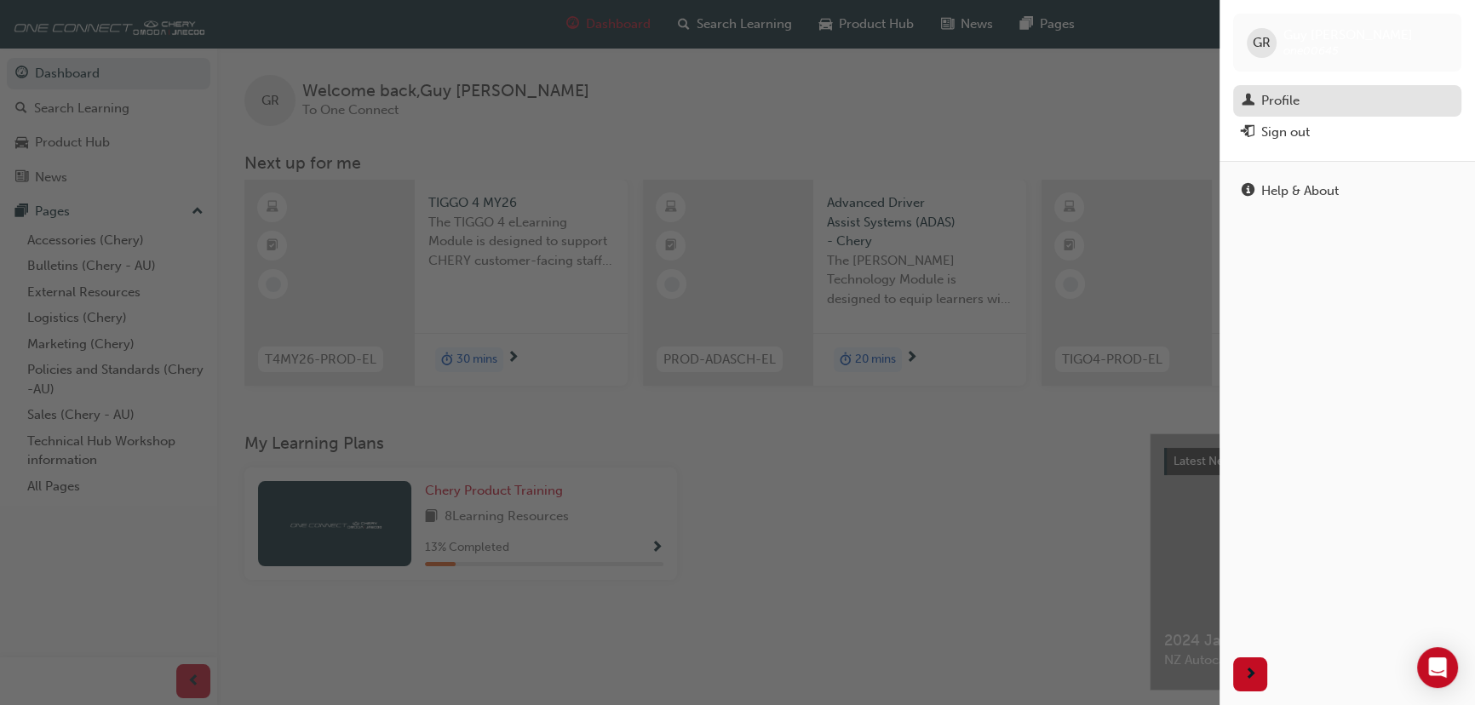 The height and width of the screenshot is (705, 1475). Describe the element at coordinates (1248, 192) in the screenshot. I see `span: info-icon` at that location.